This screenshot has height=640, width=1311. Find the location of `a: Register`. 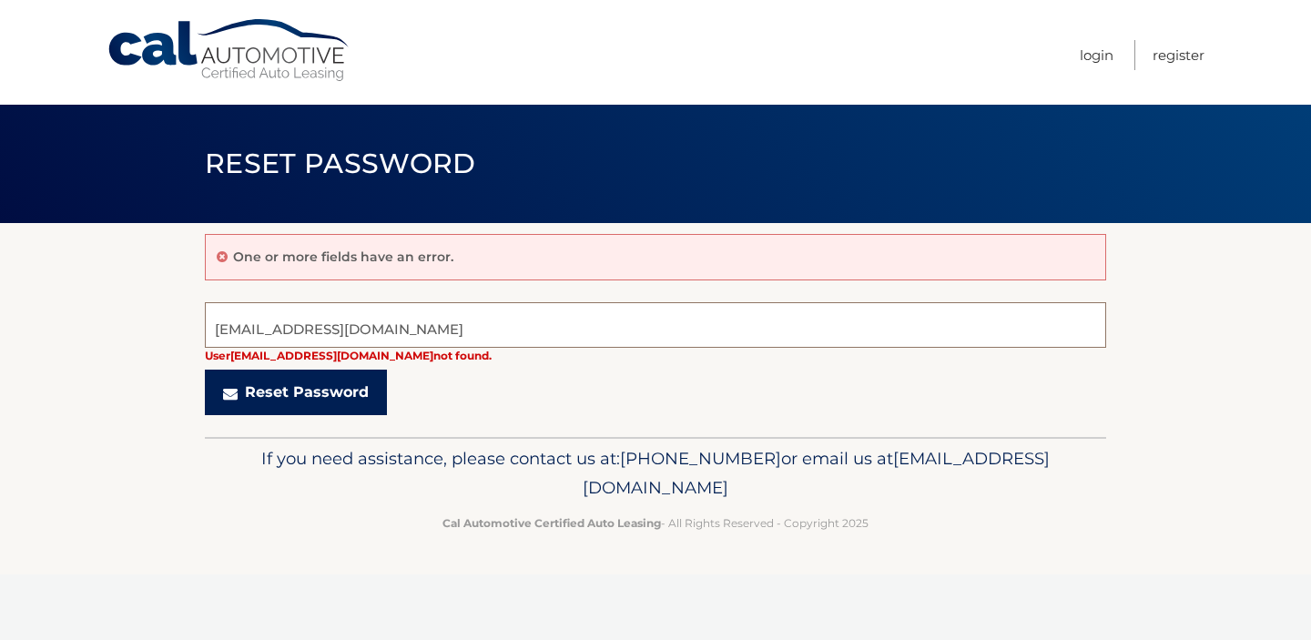

a: Register is located at coordinates (1178, 55).